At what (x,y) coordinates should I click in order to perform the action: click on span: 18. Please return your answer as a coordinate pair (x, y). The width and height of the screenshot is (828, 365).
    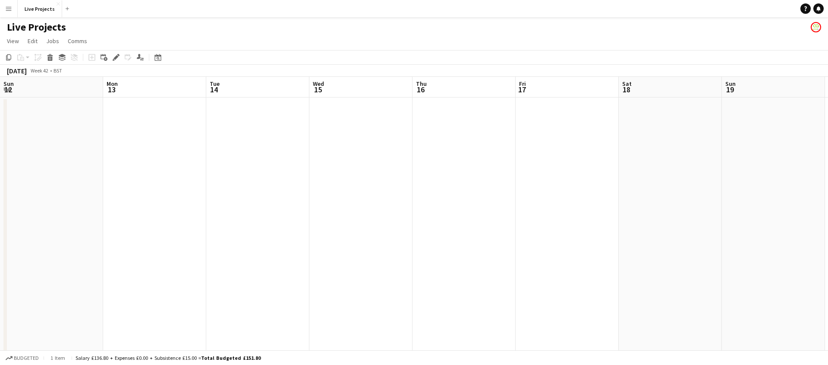
    Looking at the image, I should click on (626, 89).